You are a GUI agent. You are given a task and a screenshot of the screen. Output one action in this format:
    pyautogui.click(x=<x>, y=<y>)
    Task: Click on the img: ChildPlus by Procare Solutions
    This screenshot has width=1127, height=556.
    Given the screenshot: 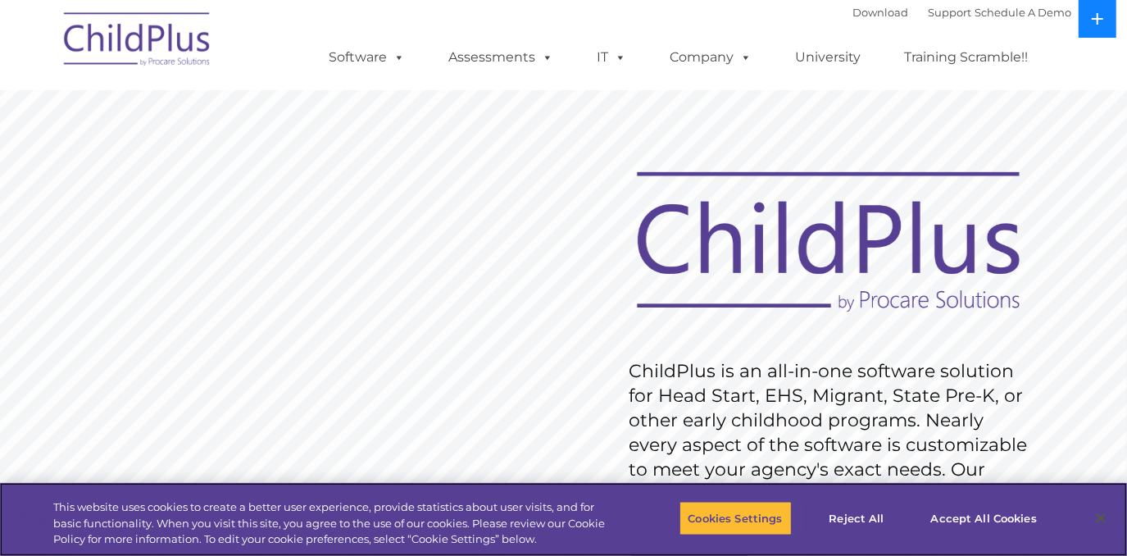 What is the action you would take?
    pyautogui.click(x=138, y=42)
    